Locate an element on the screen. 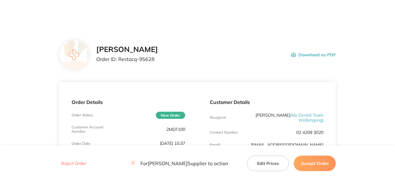 The width and height of the screenshot is (395, 181). p: Order Status is located at coordinates (82, 115).